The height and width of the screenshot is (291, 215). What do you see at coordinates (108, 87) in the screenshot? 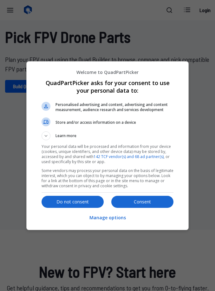
I see `h1: QuadPartPicker asks for your consent to use your personal data to:` at bounding box center [108, 87].